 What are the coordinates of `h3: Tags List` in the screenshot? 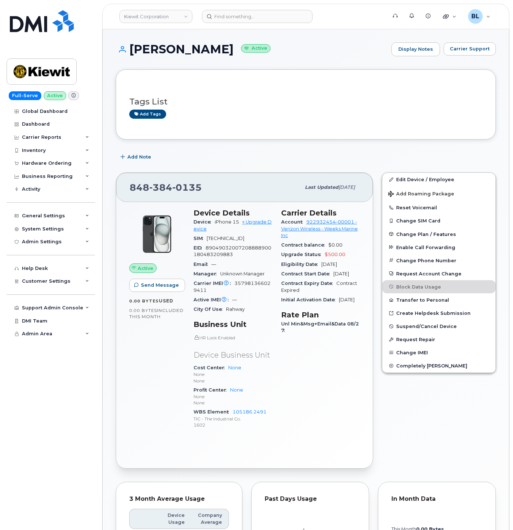 It's located at (306, 102).